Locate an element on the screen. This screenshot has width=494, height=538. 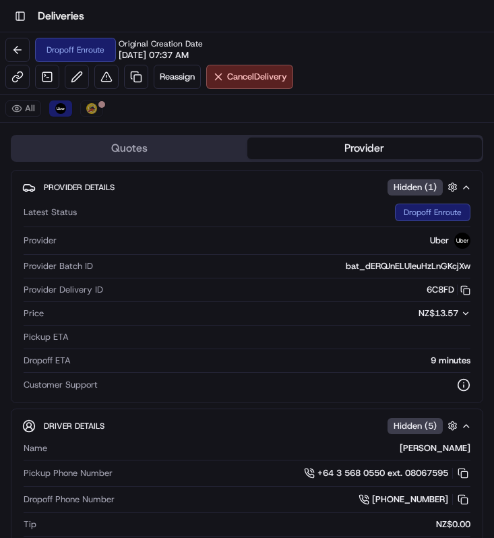
span: Provider Delivery ID is located at coordinates (63, 290).